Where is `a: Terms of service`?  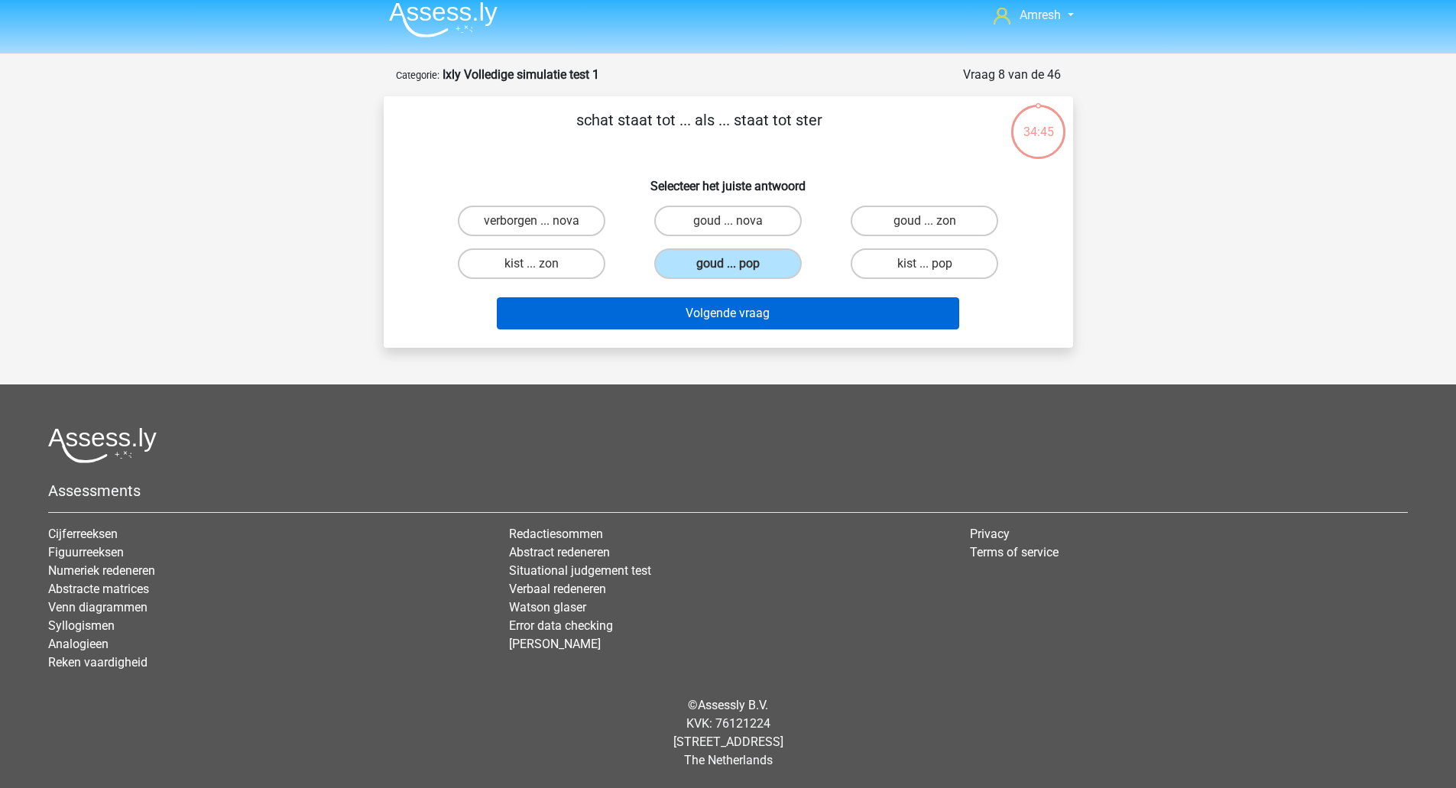 a: Terms of service is located at coordinates (1014, 552).